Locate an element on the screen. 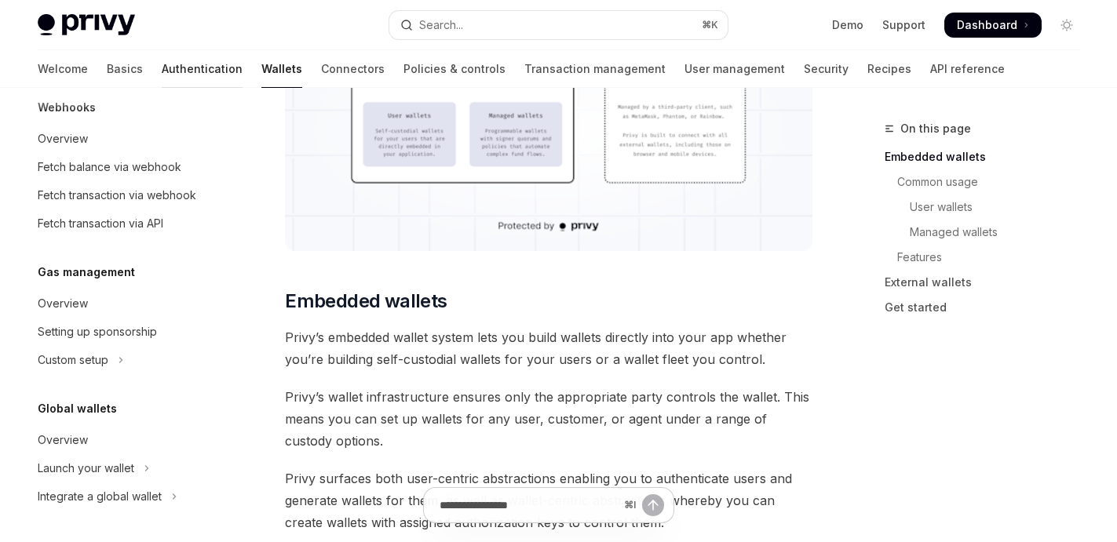 The height and width of the screenshot is (542, 1117). div: Fetch balance via webhook is located at coordinates (109, 167).